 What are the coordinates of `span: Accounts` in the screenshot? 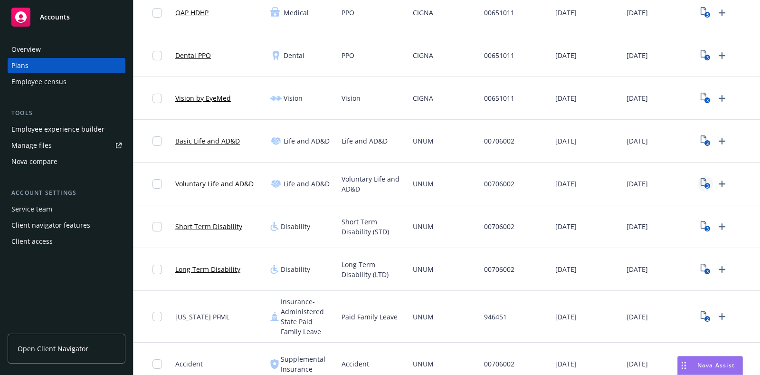 It's located at (55, 17).